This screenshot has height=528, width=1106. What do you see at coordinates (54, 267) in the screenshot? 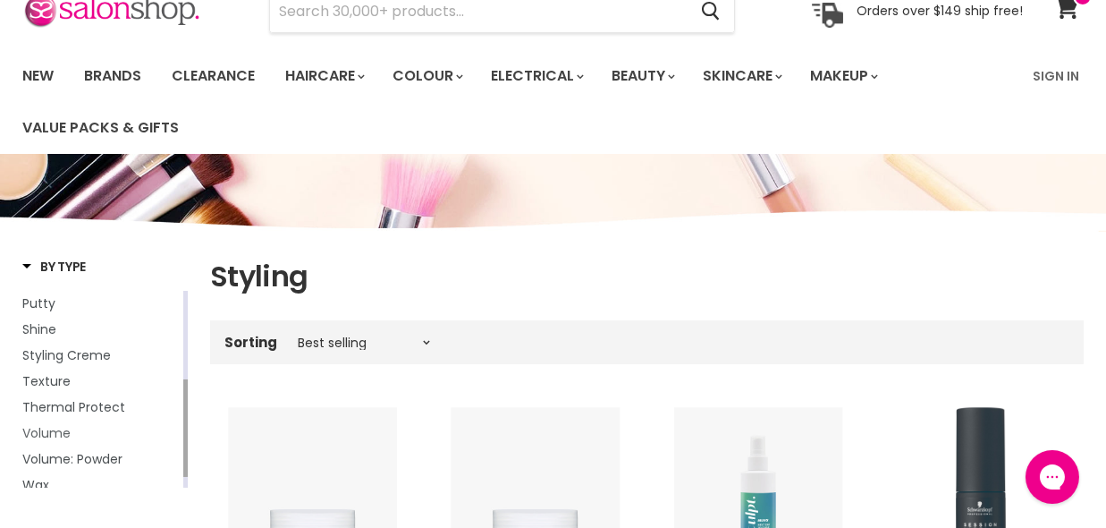
I see `h3: By Type` at bounding box center [54, 267].